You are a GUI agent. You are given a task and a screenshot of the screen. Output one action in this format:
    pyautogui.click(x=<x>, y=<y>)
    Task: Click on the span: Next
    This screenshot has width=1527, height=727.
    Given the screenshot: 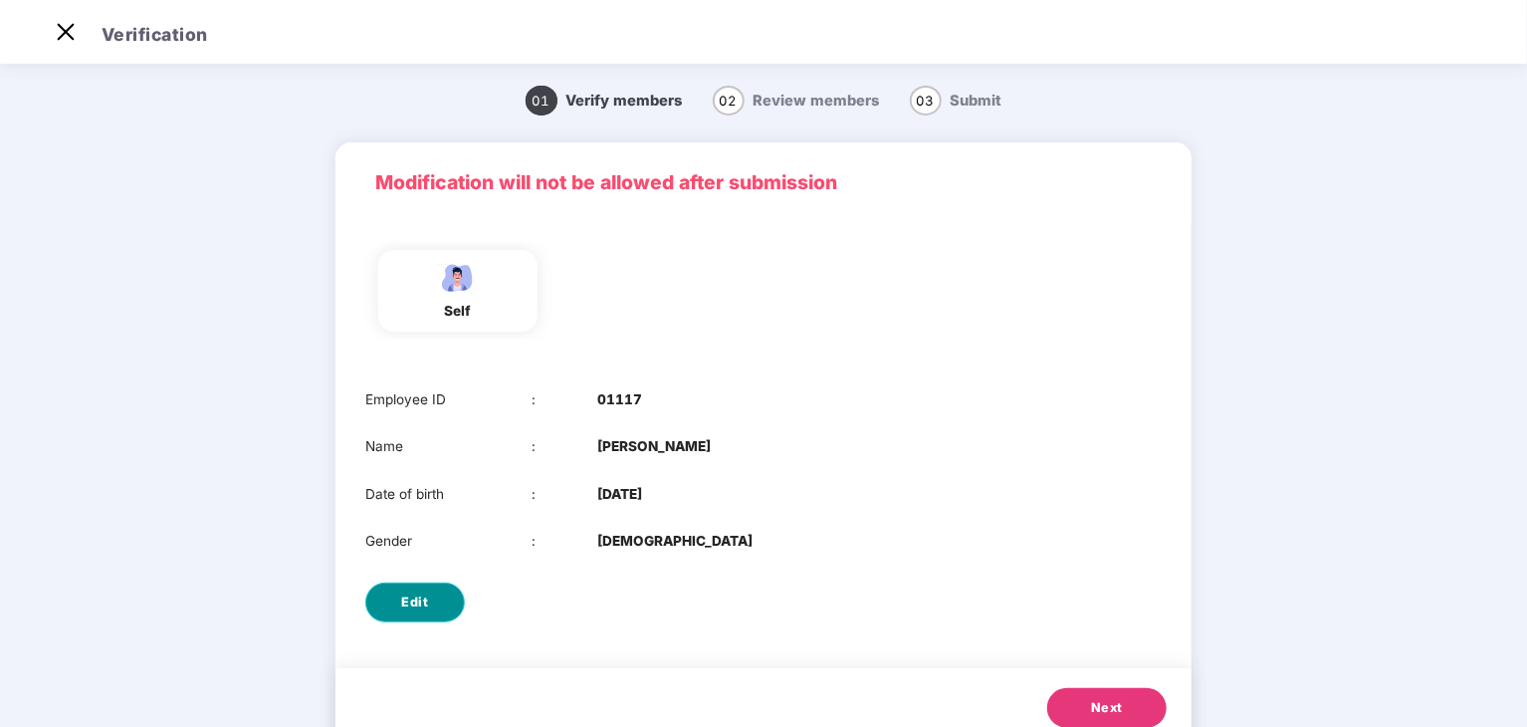 What is the action you would take?
    pyautogui.click(x=1107, y=708)
    